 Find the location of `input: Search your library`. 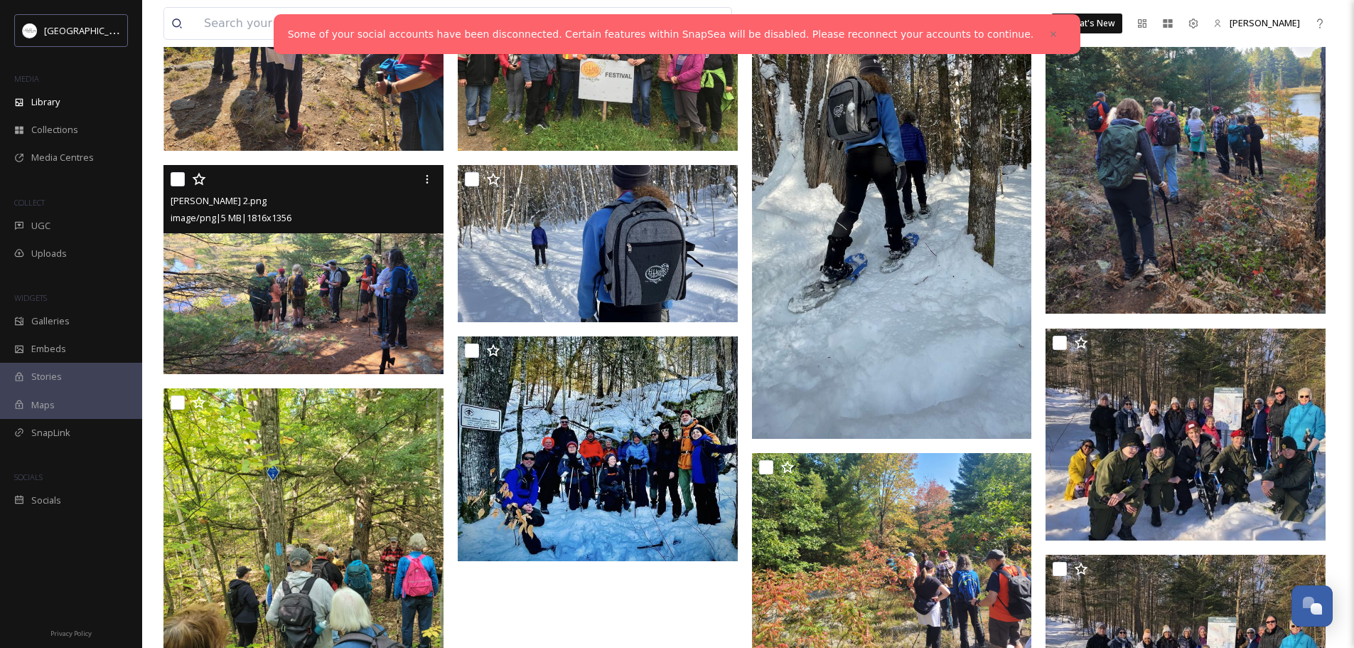

input: Search your library is located at coordinates (393, 23).